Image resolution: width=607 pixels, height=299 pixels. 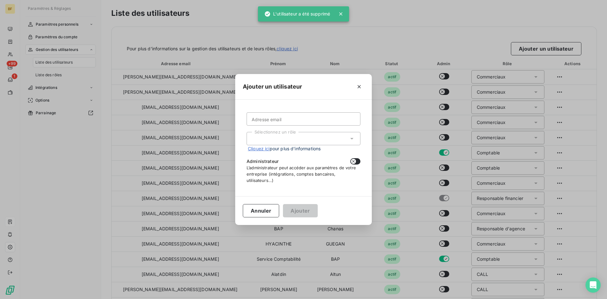 I want to click on span: pour plus d’informations, so click(x=284, y=148).